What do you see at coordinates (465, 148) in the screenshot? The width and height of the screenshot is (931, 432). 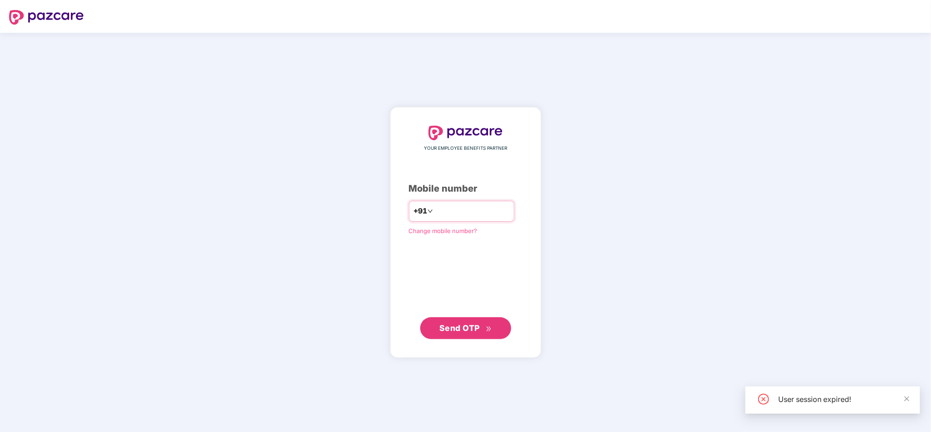 I see `span: YOUR EMPLOYEE BENEFITS PARTNER` at bounding box center [465, 148].